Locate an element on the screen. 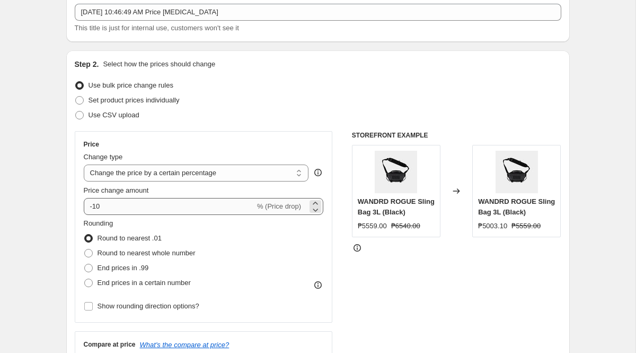  span: Price change amount is located at coordinates (116, 190).